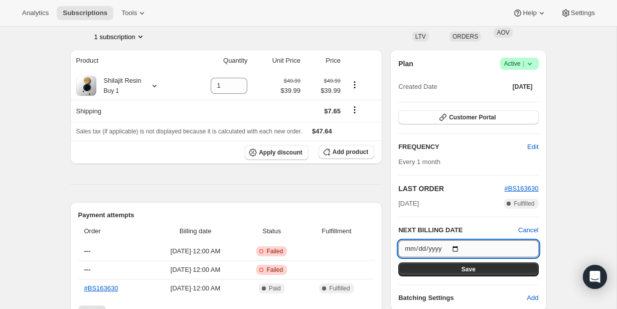  What do you see at coordinates (35, 13) in the screenshot?
I see `button: Analytics` at bounding box center [35, 13].